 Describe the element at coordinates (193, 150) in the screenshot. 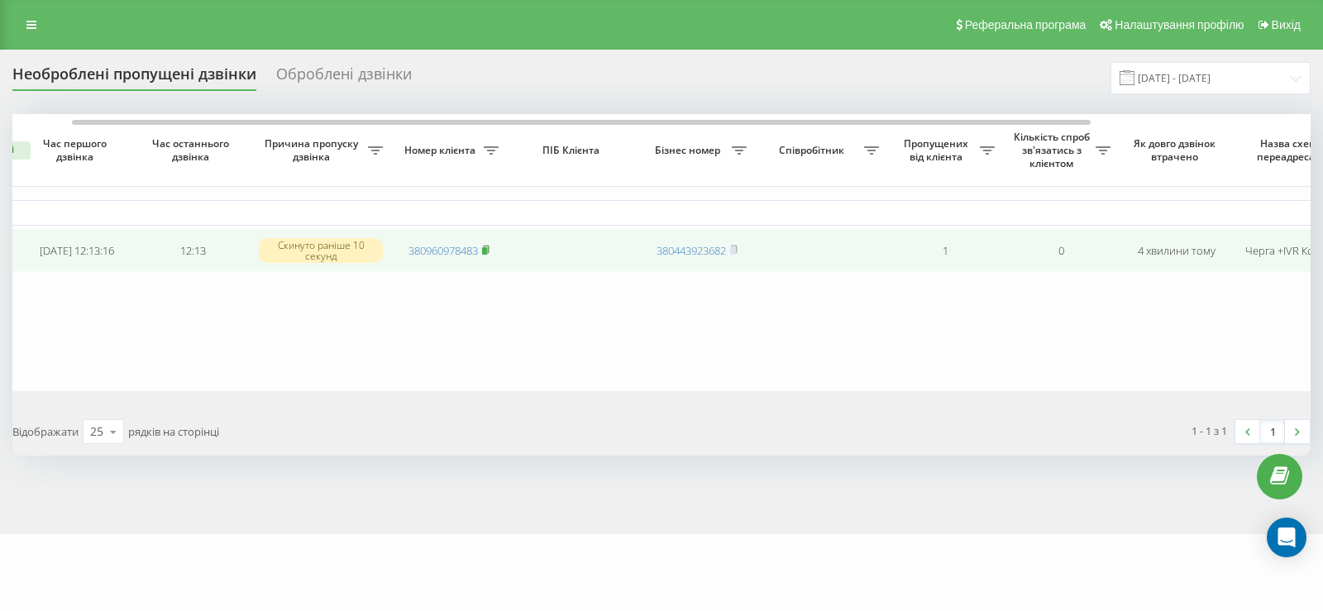

I see `span: Час останнього дзвінка` at that location.